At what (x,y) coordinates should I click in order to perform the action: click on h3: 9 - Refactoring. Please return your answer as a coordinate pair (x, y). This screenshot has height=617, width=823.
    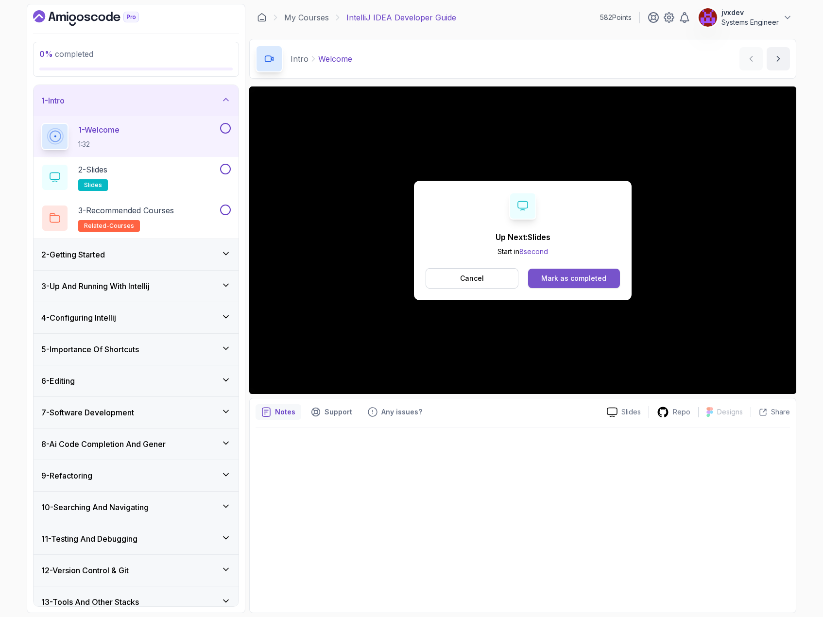
    Looking at the image, I should click on (67, 476).